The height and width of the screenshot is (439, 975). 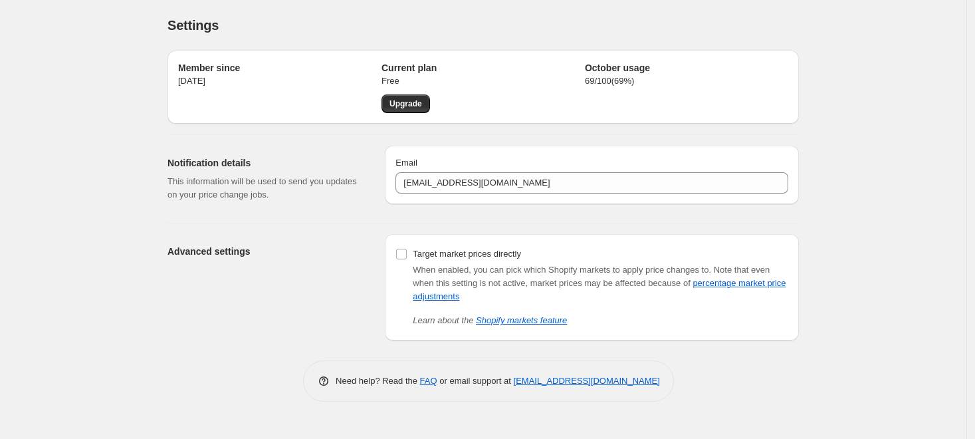 I want to click on span: or email support at, so click(x=475, y=380).